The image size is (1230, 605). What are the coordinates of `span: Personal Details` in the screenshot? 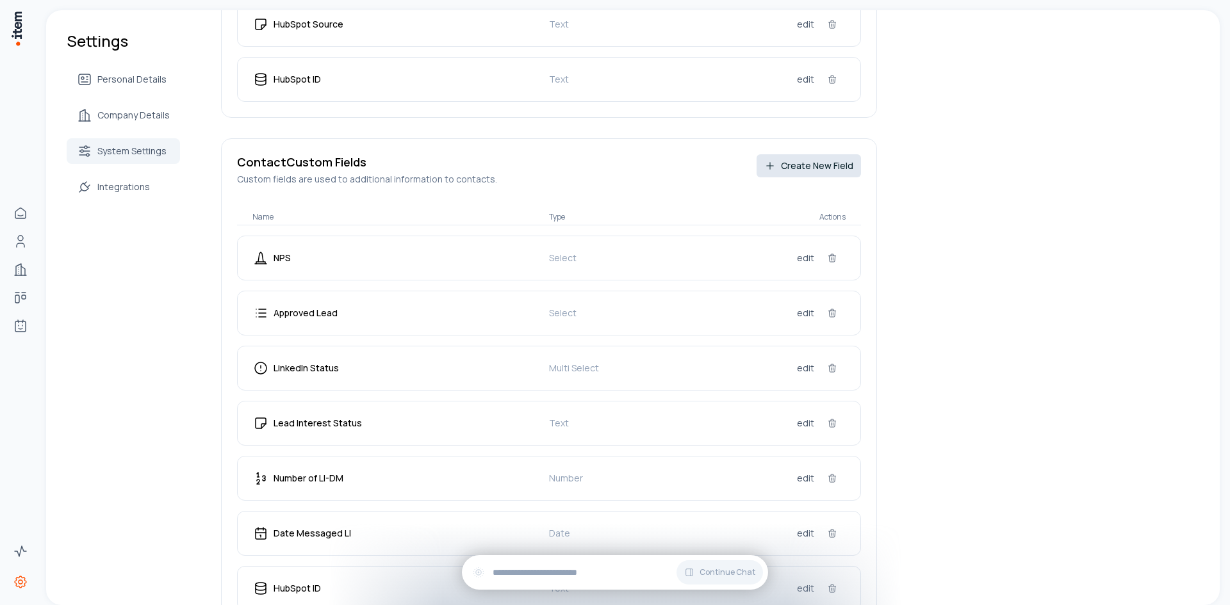 It's located at (132, 79).